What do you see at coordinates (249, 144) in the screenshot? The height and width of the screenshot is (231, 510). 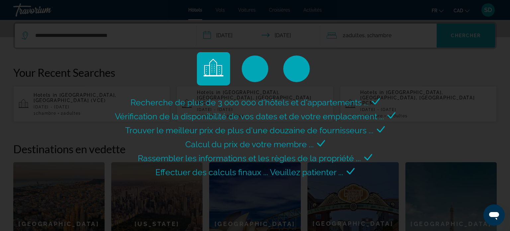 I see `span: Calcul du prix de votre membre ...` at bounding box center [249, 144].